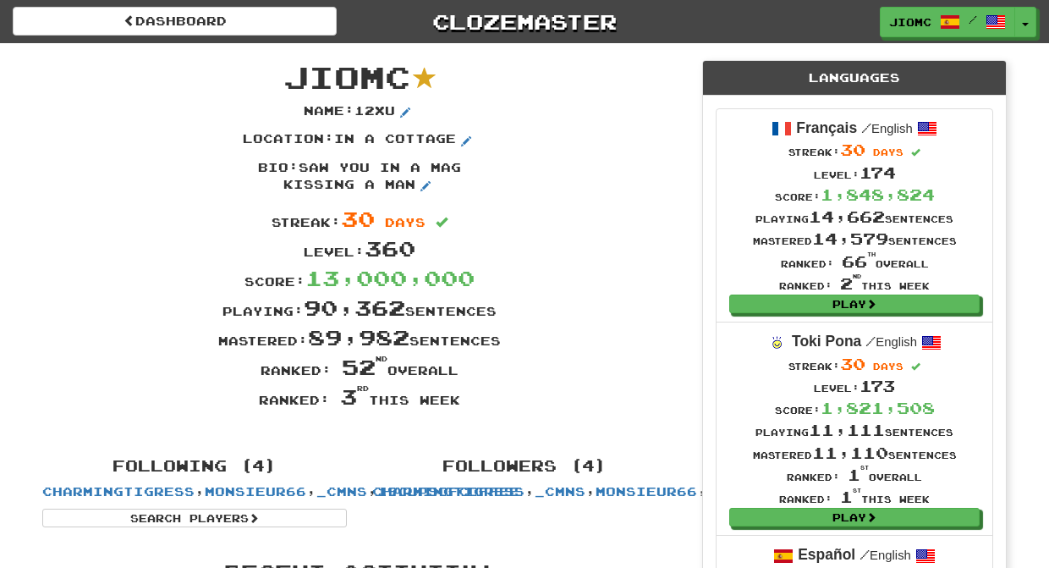  What do you see at coordinates (360, 307) in the screenshot?
I see `div: Playing: sentences` at bounding box center [360, 307].